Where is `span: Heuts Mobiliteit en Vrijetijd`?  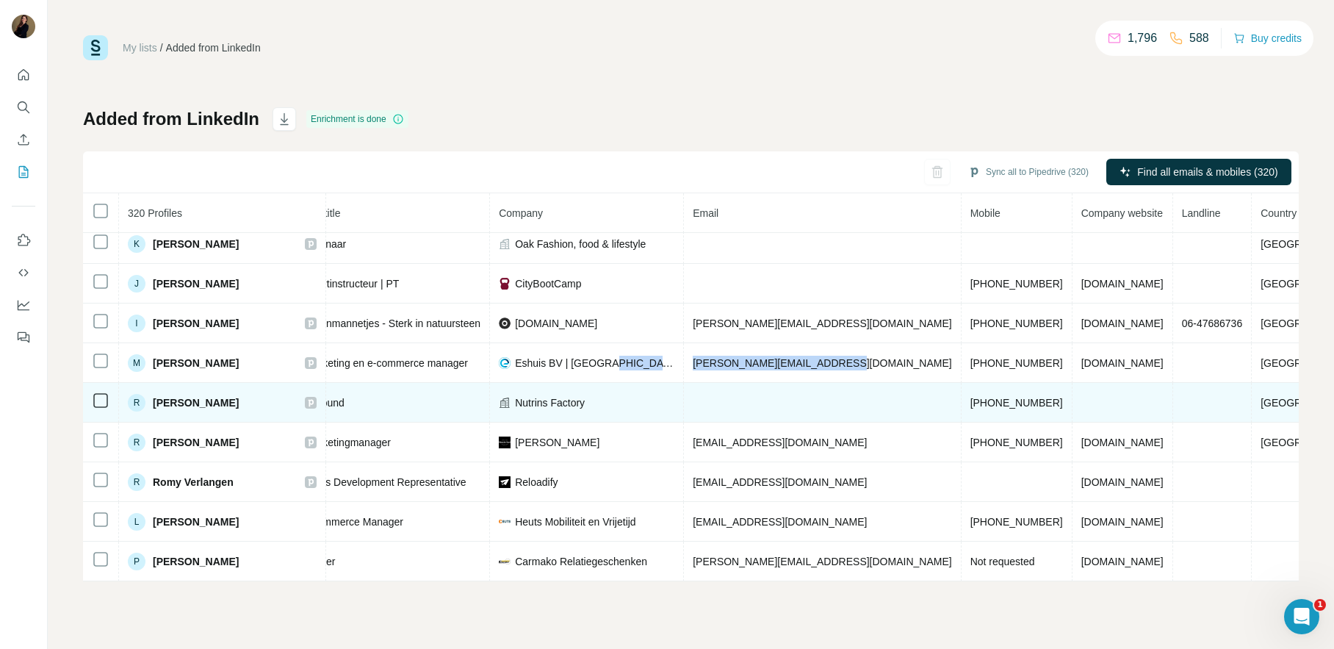 span: Heuts Mobiliteit en Vrijetijd is located at coordinates (575, 522).